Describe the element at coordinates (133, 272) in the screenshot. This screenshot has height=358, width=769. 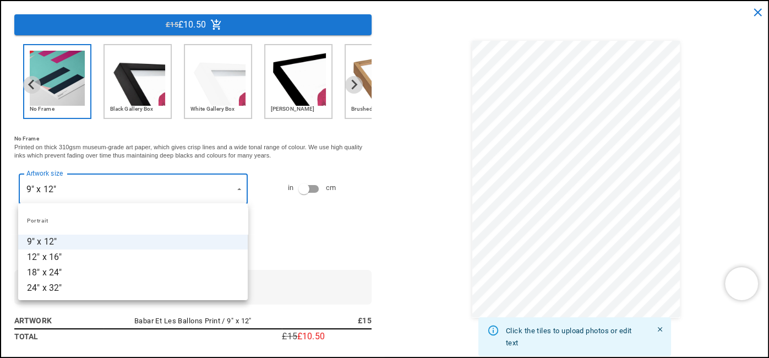
I see `li: 18" x 24"` at that location.